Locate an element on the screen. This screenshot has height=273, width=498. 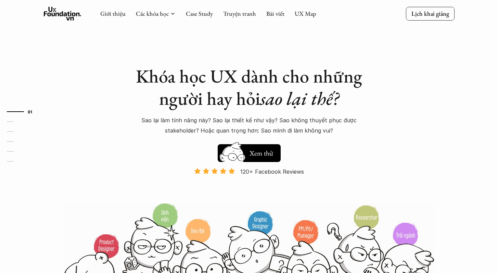
a: Bài viết is located at coordinates (275, 13).